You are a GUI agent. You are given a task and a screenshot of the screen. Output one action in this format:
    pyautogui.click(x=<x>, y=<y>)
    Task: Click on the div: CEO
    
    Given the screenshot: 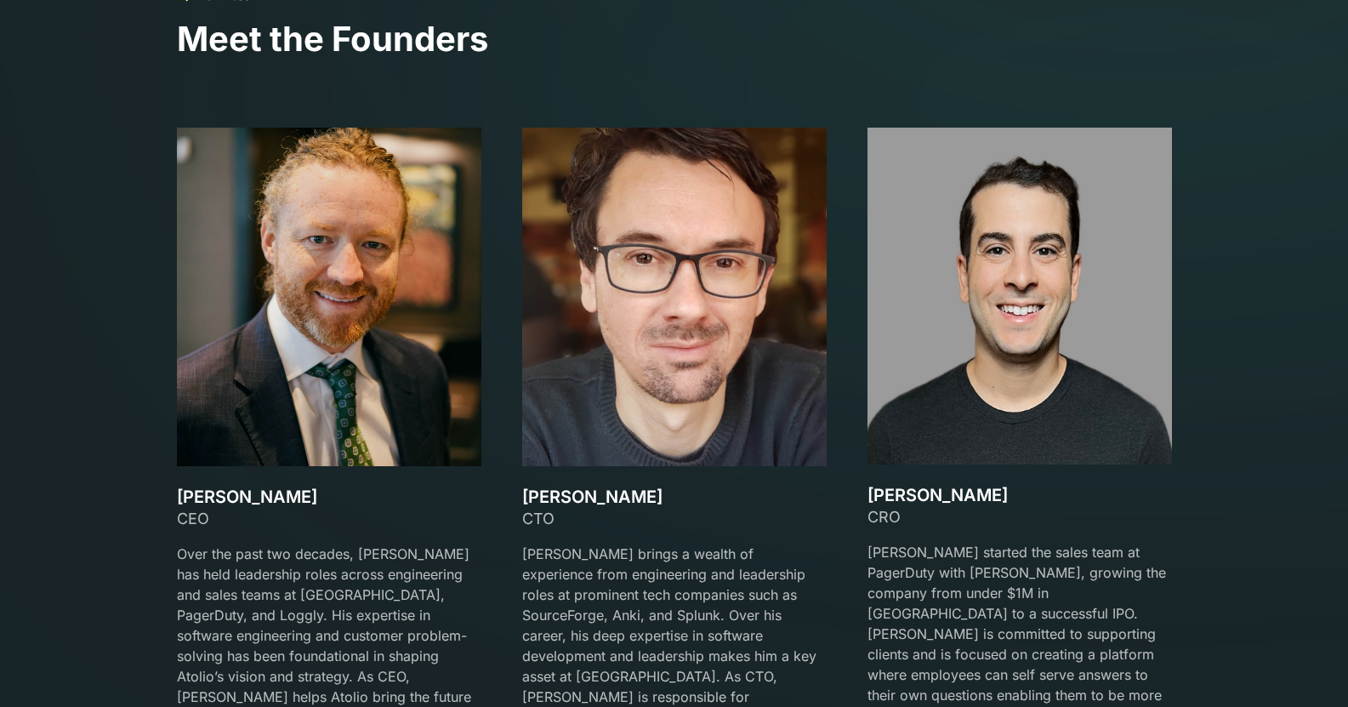 What is the action you would take?
    pyautogui.click(x=329, y=518)
    